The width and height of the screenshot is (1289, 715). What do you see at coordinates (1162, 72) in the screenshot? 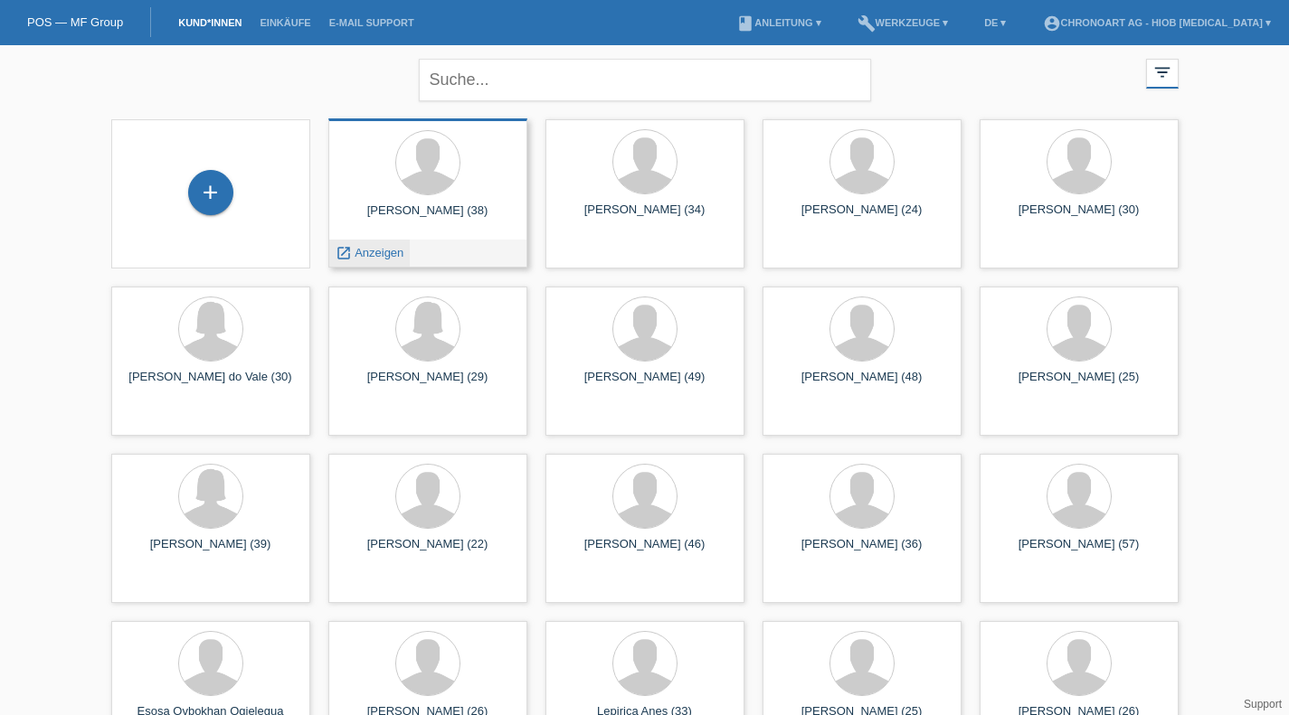
I see `i: filter_list` at bounding box center [1162, 72].